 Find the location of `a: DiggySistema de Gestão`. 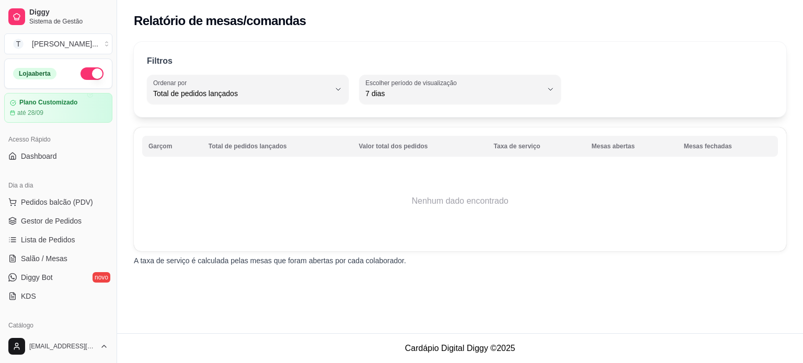

a: DiggySistema de Gestão is located at coordinates (58, 17).